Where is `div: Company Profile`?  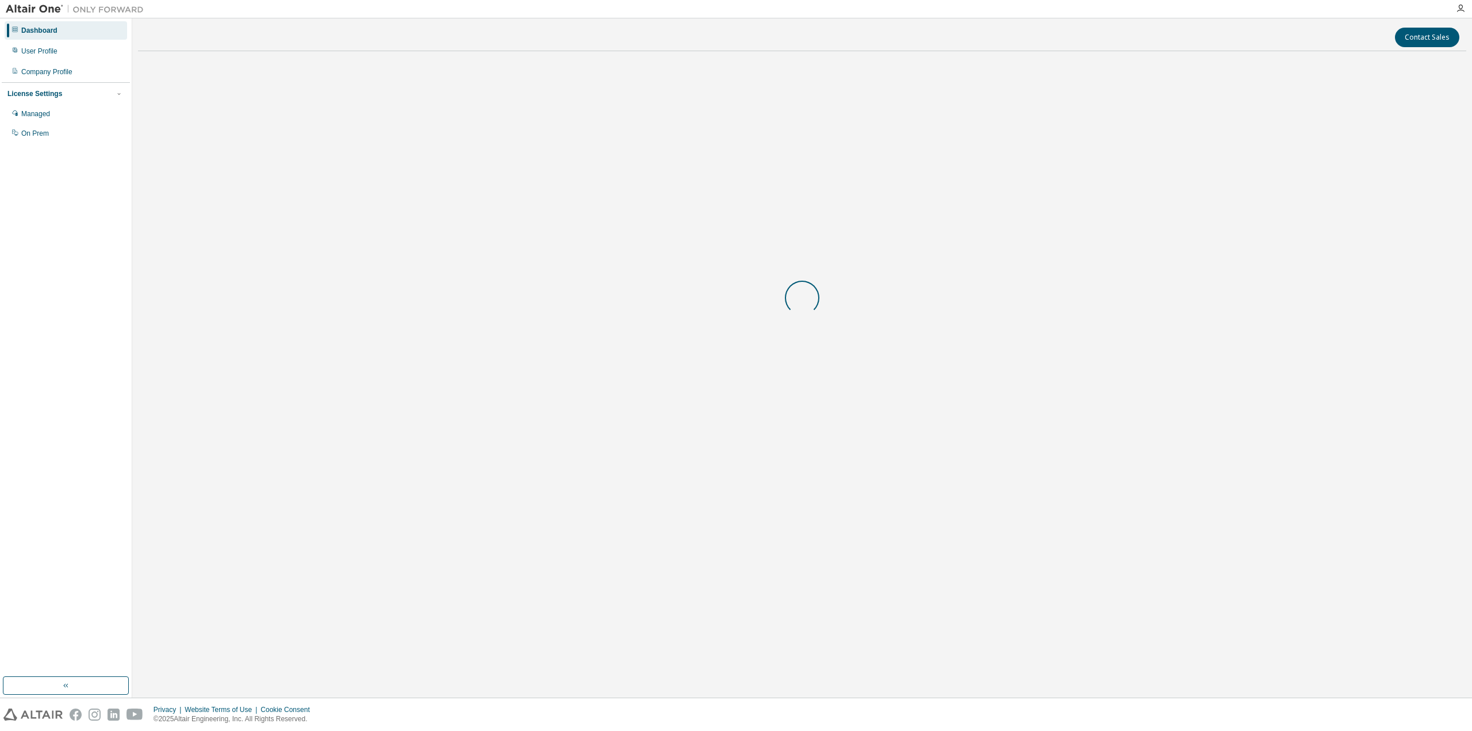 div: Company Profile is located at coordinates (47, 72).